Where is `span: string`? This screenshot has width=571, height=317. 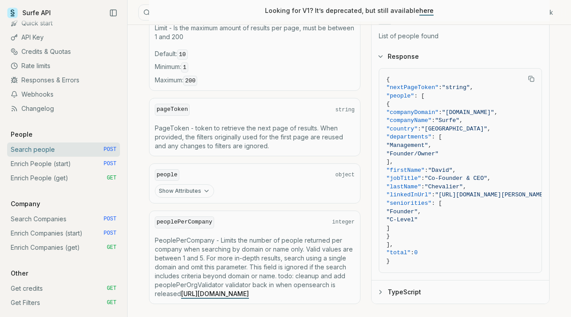
span: string is located at coordinates (345, 110).